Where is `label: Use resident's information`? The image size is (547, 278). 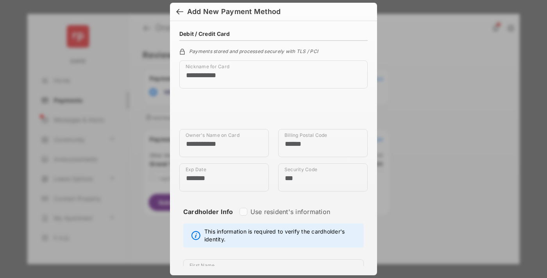 label: Use resident's information is located at coordinates (290, 212).